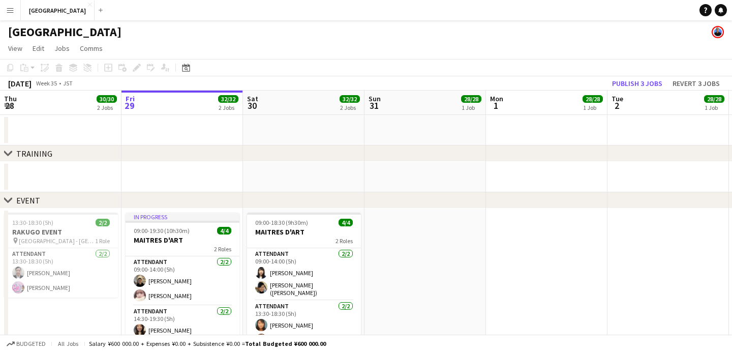 The width and height of the screenshot is (732, 352). What do you see at coordinates (46, 83) in the screenshot?
I see `span: Week 35` at bounding box center [46, 83].